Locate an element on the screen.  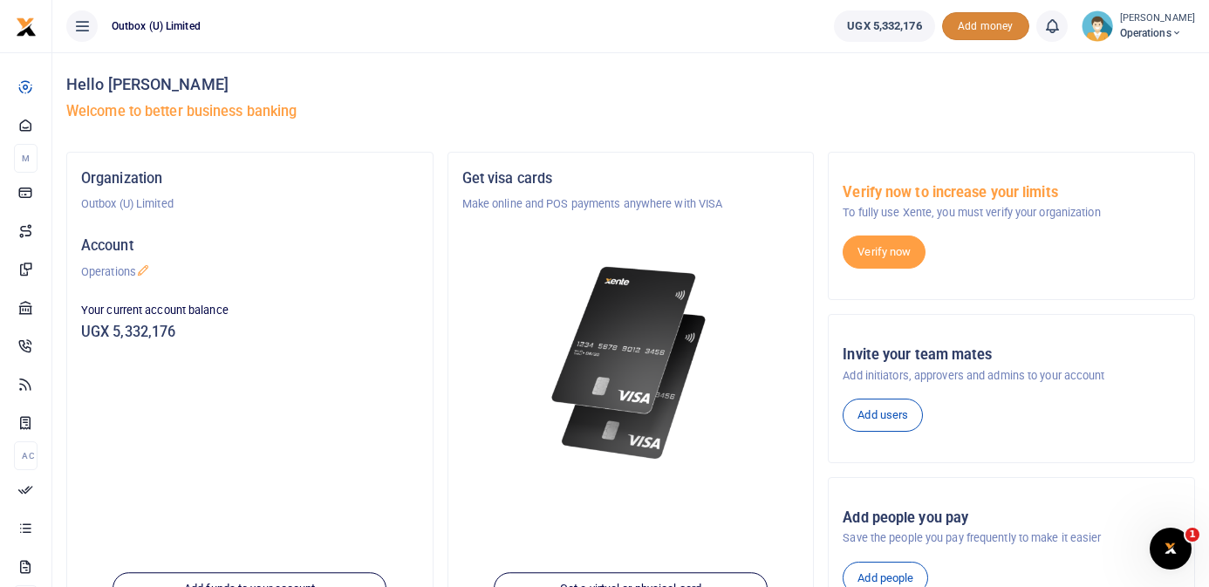
p: Add initiators, approvers and admins to your account is located at coordinates (1011, 376).